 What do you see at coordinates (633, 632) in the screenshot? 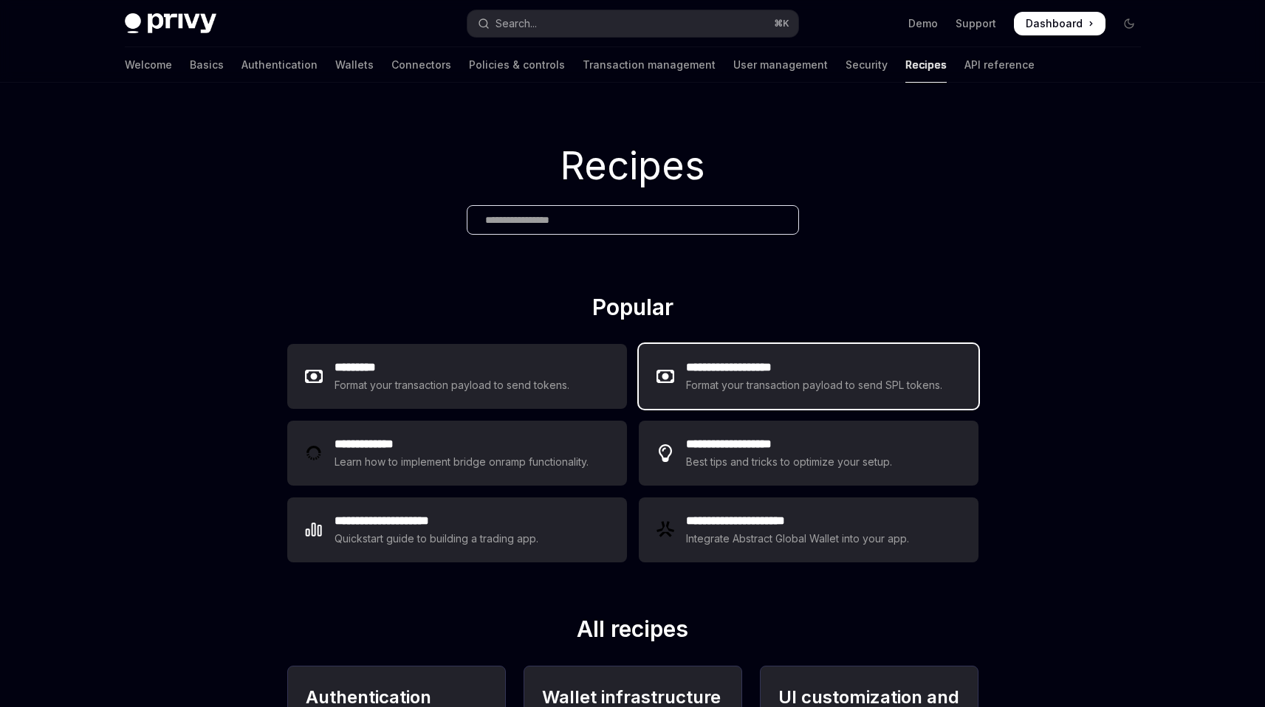
I see `h2: All recipes` at bounding box center [633, 632].